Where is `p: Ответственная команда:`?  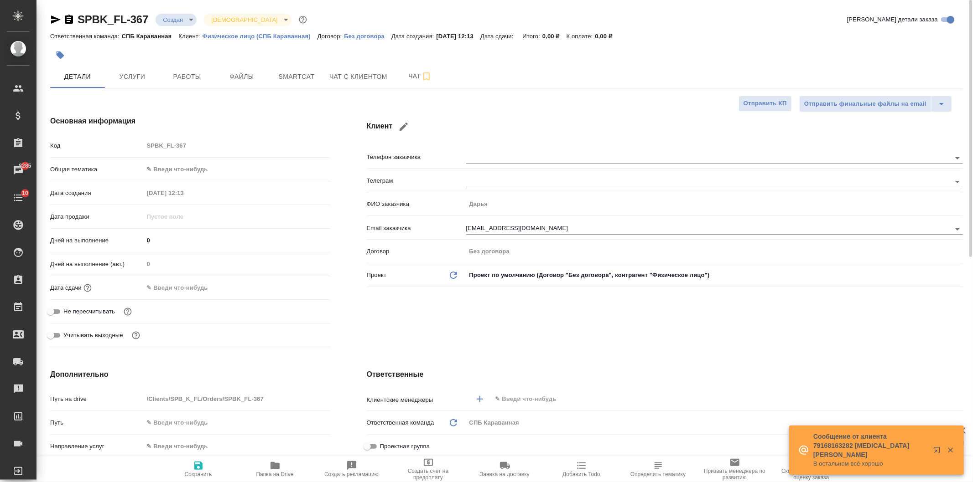 p: Ответственная команда: is located at coordinates (86, 36).